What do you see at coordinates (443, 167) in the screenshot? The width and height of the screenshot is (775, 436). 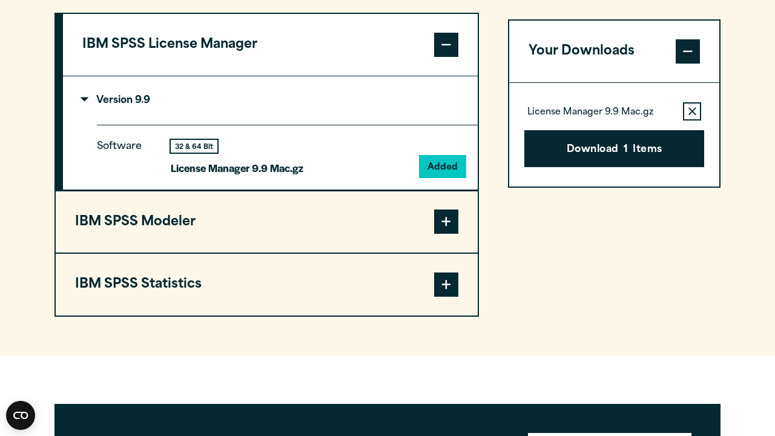 I see `button: Added` at bounding box center [443, 167].